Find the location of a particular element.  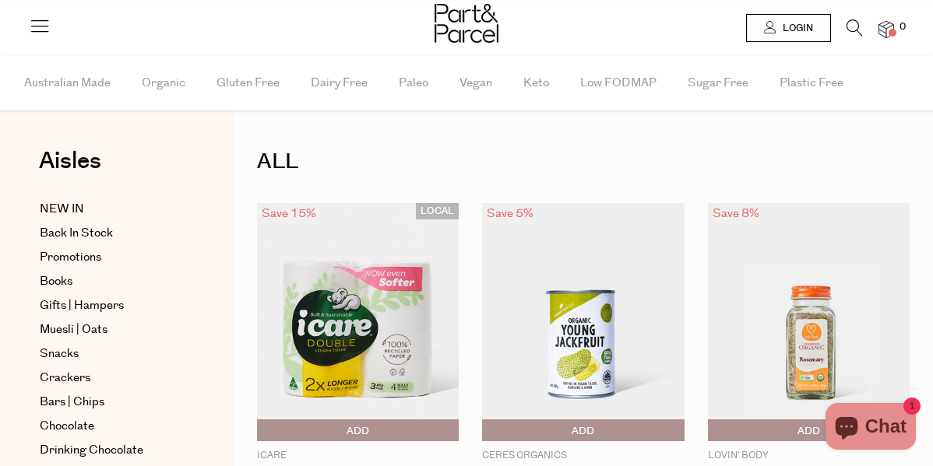

a: Aisles is located at coordinates (70, 169).